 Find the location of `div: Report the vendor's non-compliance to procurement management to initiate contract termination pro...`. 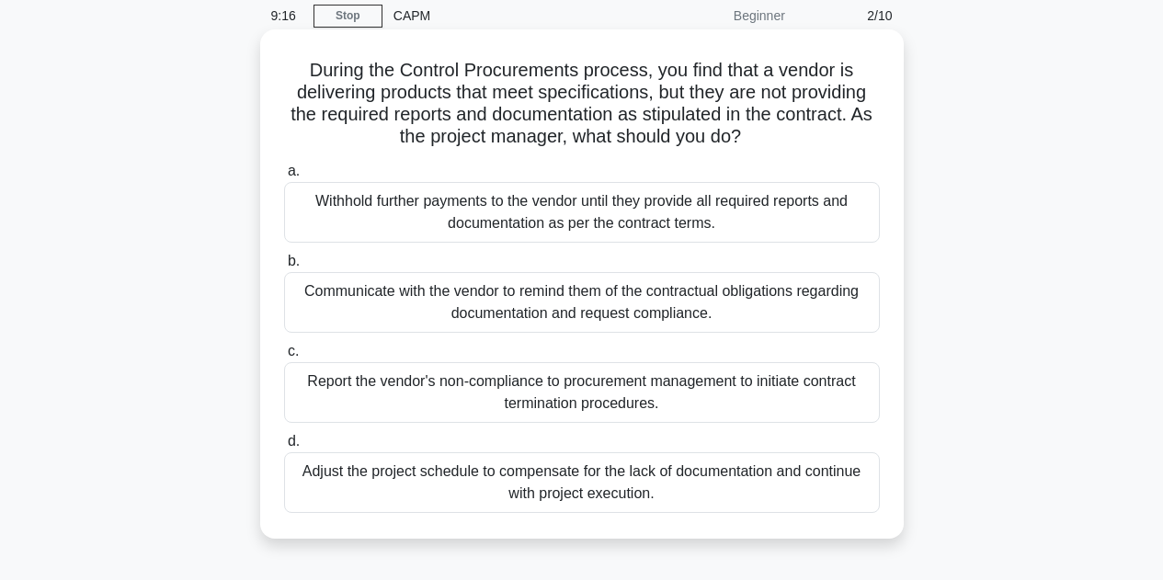

div: Report the vendor's non-compliance to procurement management to initiate contract termination pro... is located at coordinates (582, 392).